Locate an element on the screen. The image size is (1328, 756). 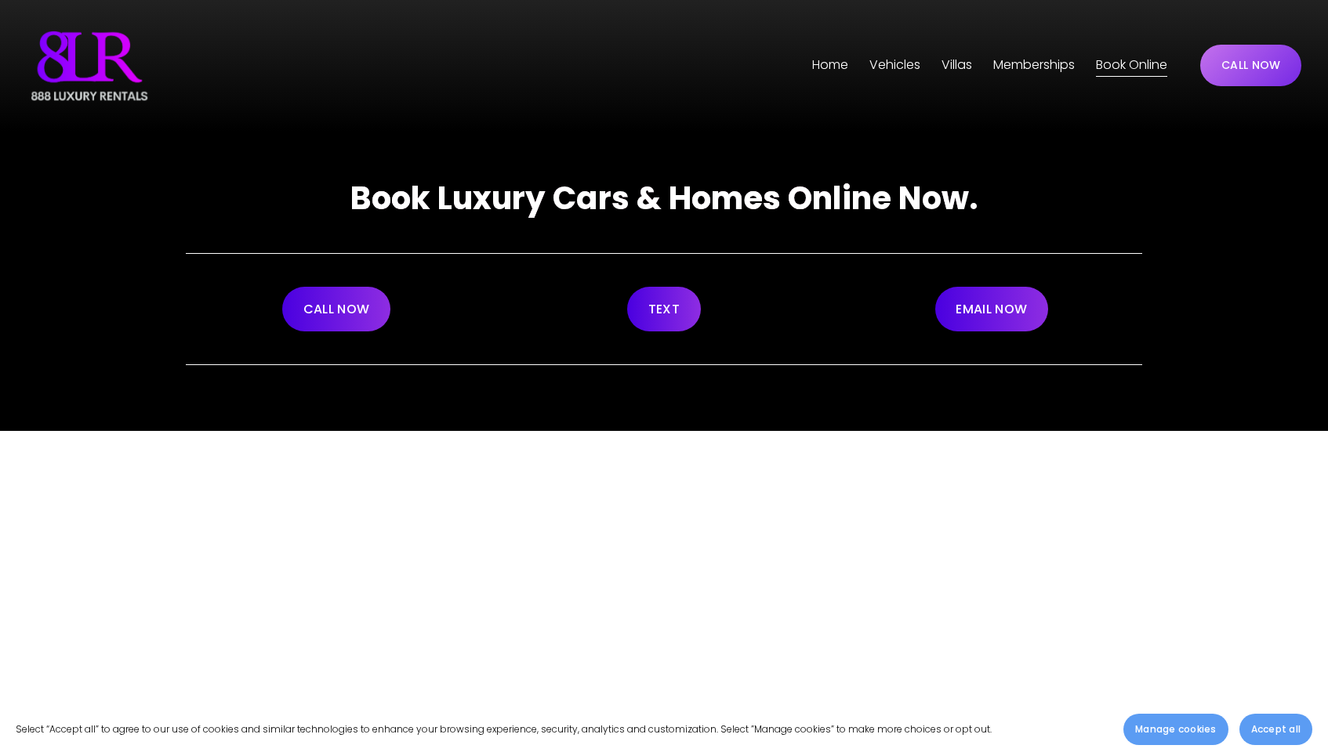
strong: Book Luxury Cars & Homes Online Now. is located at coordinates (664, 198).